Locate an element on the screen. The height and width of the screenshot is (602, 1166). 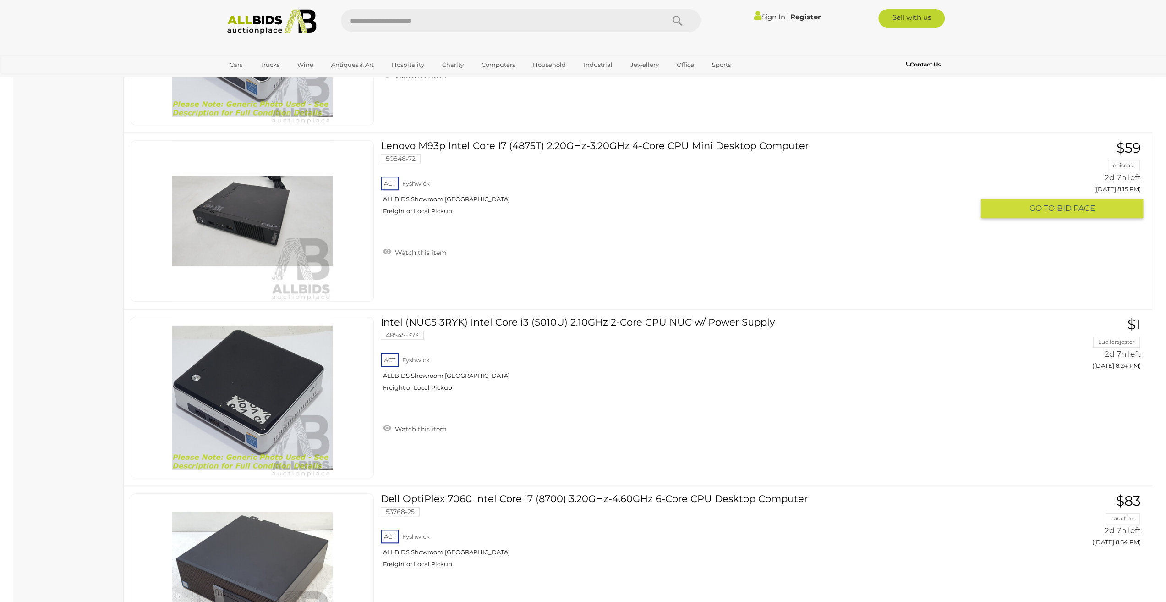
a: Hospitality is located at coordinates (408, 65).